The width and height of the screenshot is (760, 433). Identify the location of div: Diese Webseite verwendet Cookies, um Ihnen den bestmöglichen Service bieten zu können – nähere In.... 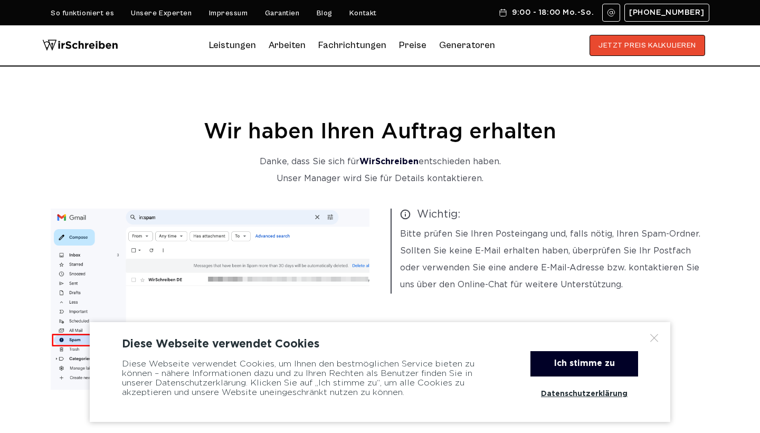
(313, 379).